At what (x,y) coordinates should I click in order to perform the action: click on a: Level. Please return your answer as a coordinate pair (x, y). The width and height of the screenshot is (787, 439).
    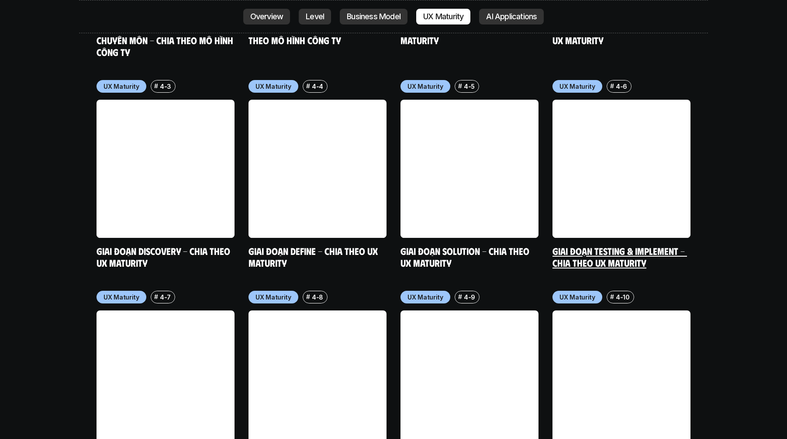
    Looking at the image, I should click on (315, 17).